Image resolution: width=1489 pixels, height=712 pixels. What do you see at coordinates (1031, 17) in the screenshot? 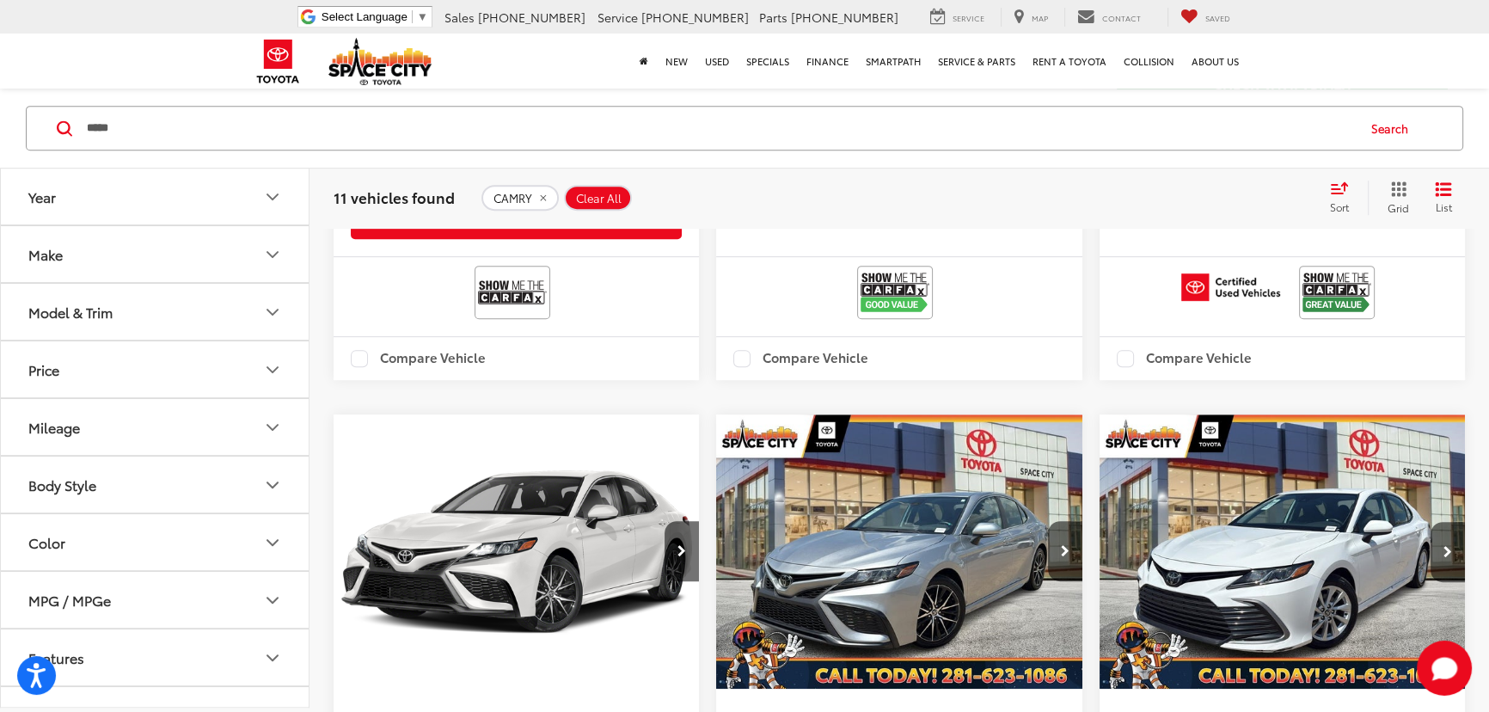
I see `a: Map` at bounding box center [1031, 17].